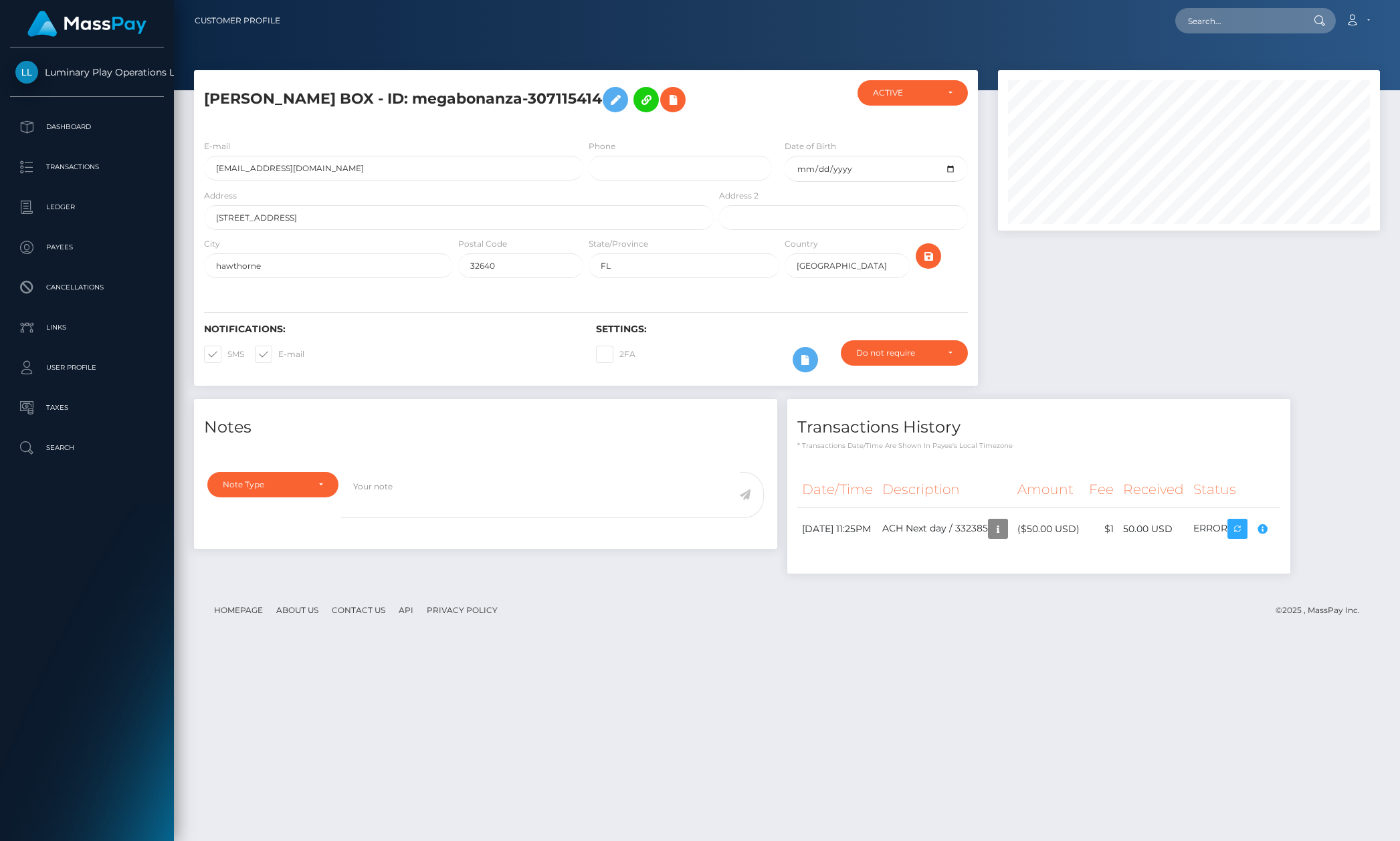  I want to click on a: About Us, so click(297, 610).